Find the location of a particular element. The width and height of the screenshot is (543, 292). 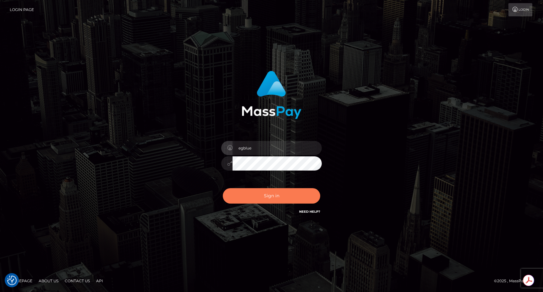

input: Username... is located at coordinates (277, 148).